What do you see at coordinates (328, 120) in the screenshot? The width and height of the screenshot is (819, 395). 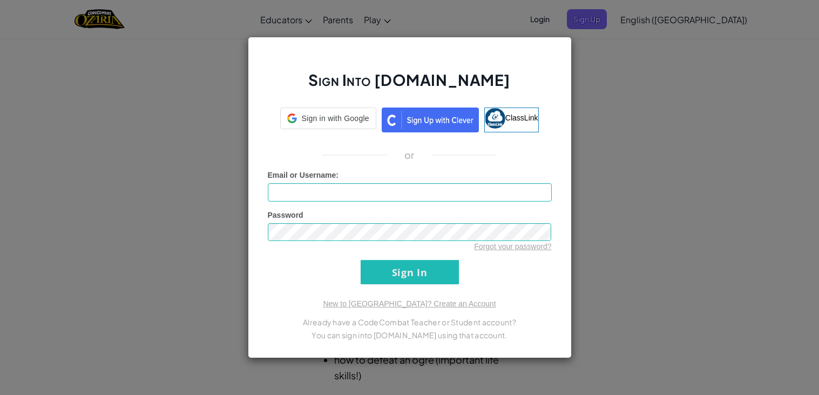 I see `a: Sign in with Google` at bounding box center [328, 120].